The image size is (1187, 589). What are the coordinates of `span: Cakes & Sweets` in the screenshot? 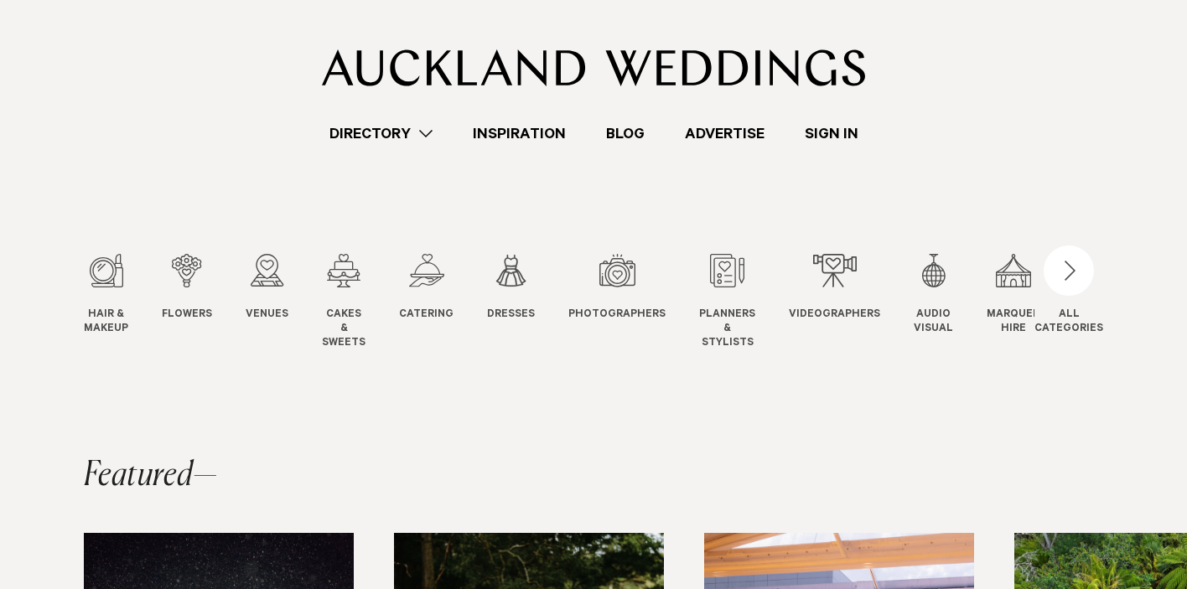 It's located at (344, 330).